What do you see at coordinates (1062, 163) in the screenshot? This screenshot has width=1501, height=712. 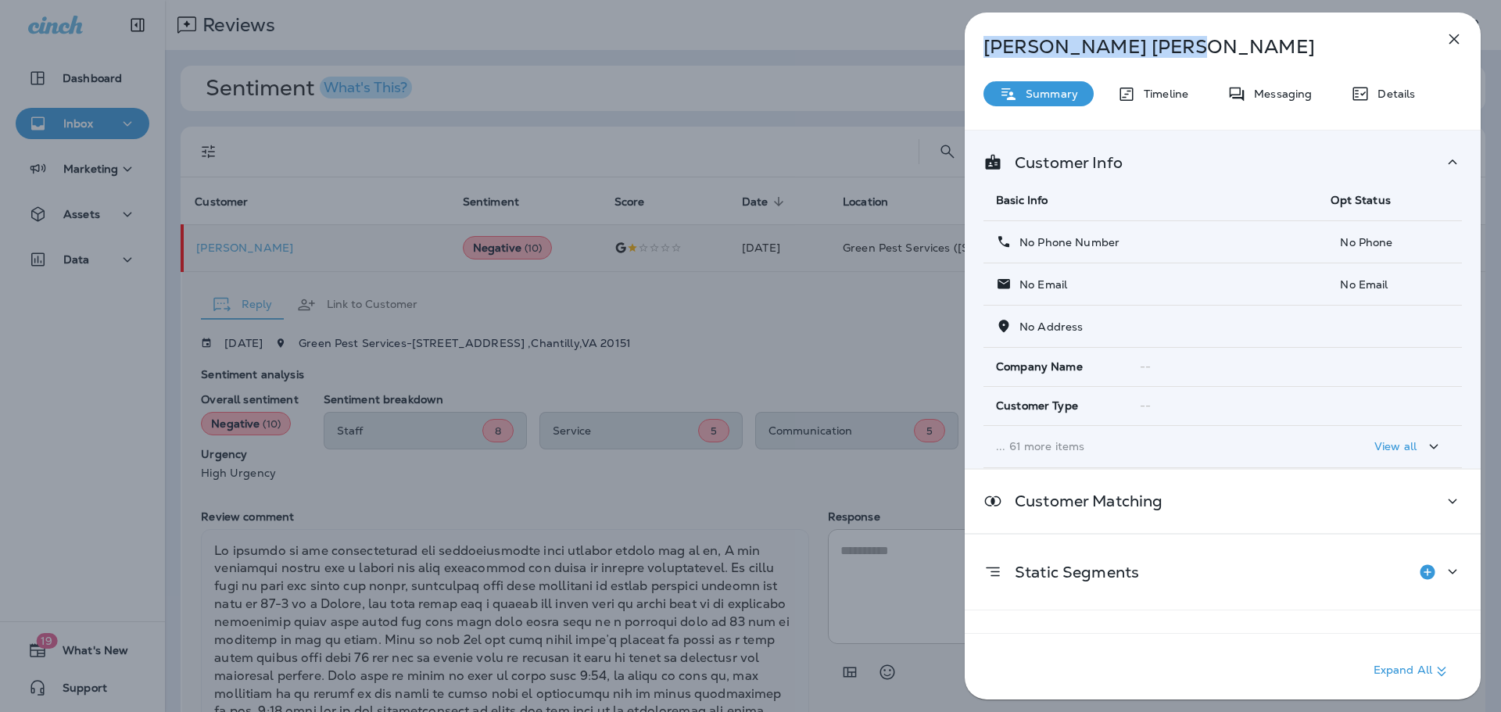 I see `p: Customer Info` at bounding box center [1062, 163].